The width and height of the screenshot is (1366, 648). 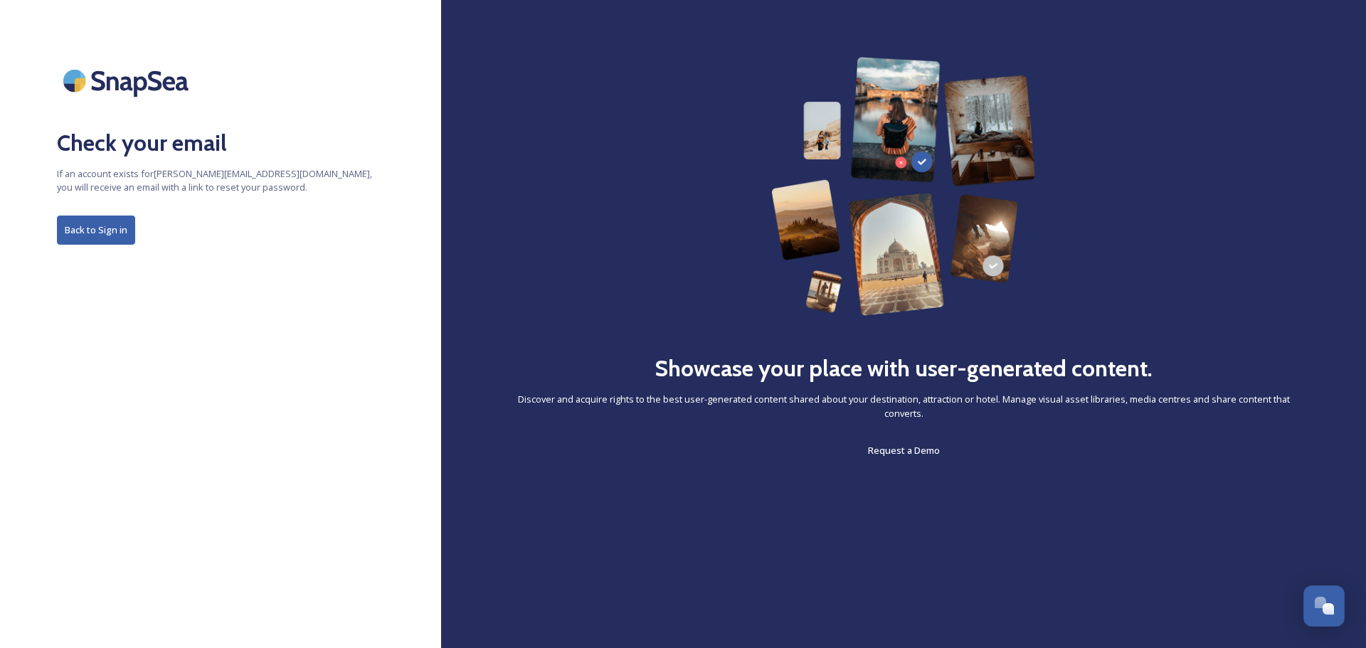 I want to click on h2: Showcase your place with user-generated content., so click(x=904, y=369).